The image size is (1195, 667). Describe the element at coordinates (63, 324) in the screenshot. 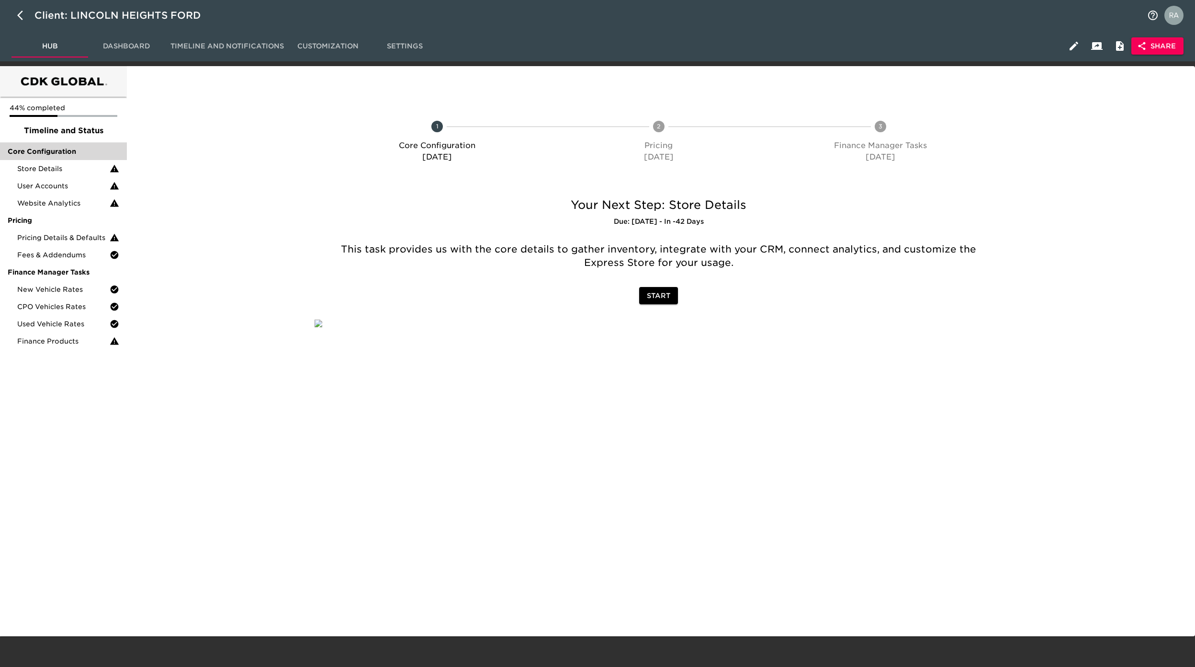

I see `span: Used Vehicle Rates` at that location.